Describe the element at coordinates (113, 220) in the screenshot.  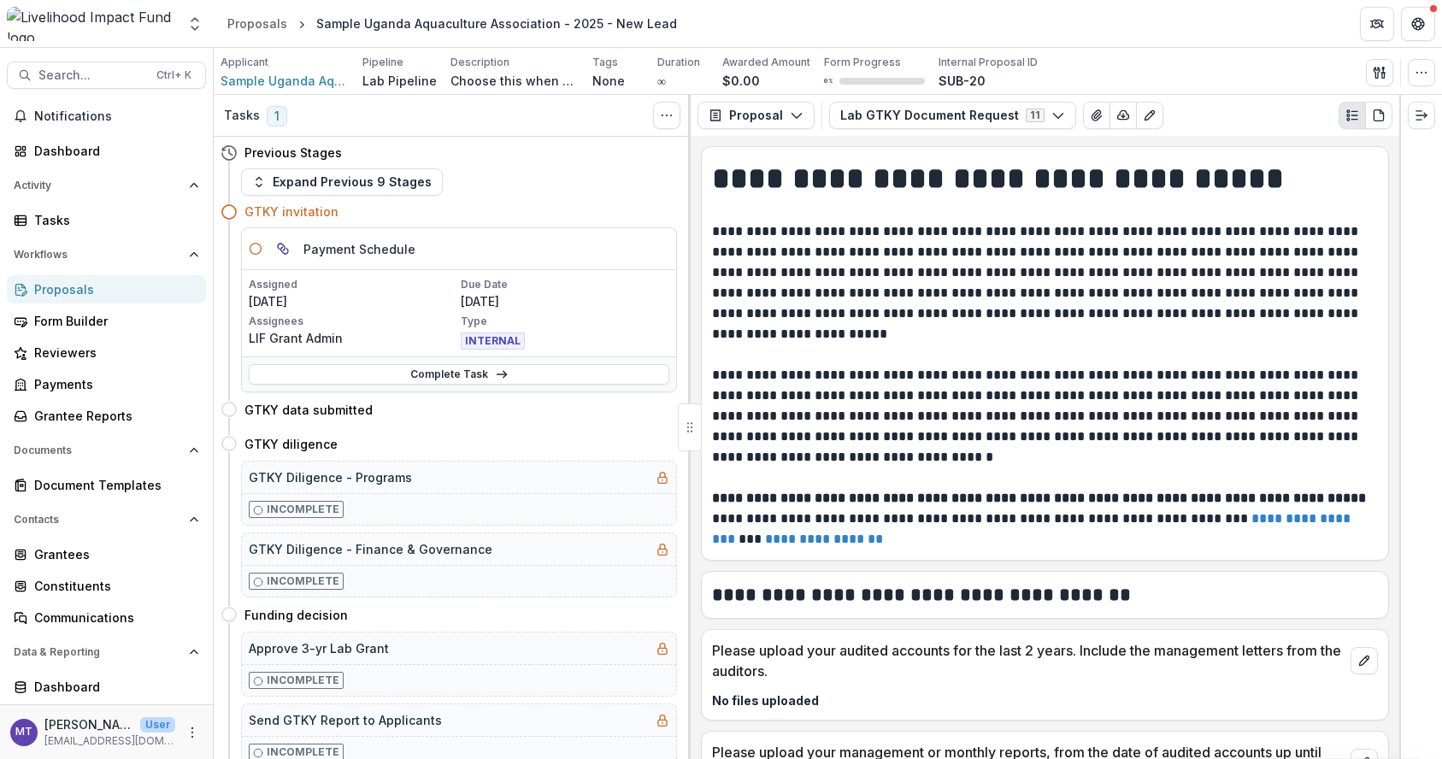
I see `div: Tasks` at that location.